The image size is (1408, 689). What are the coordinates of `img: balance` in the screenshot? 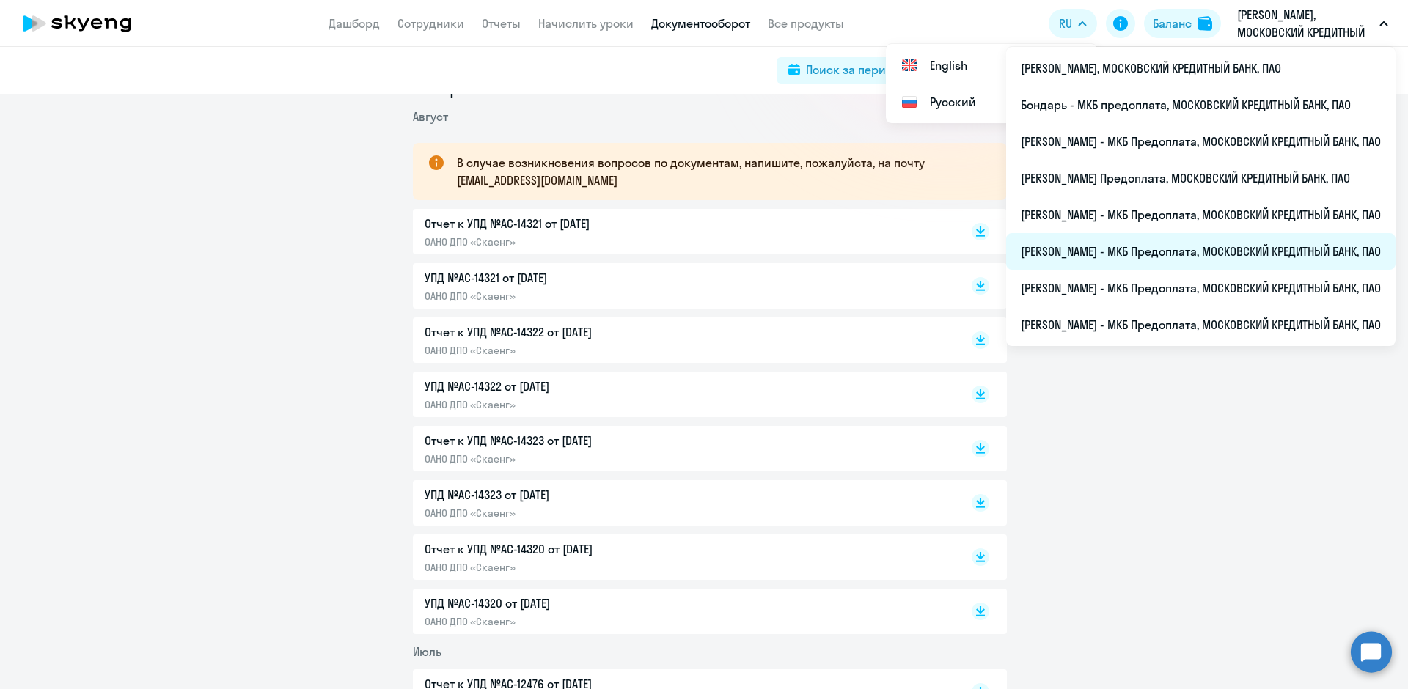 It's located at (1205, 23).